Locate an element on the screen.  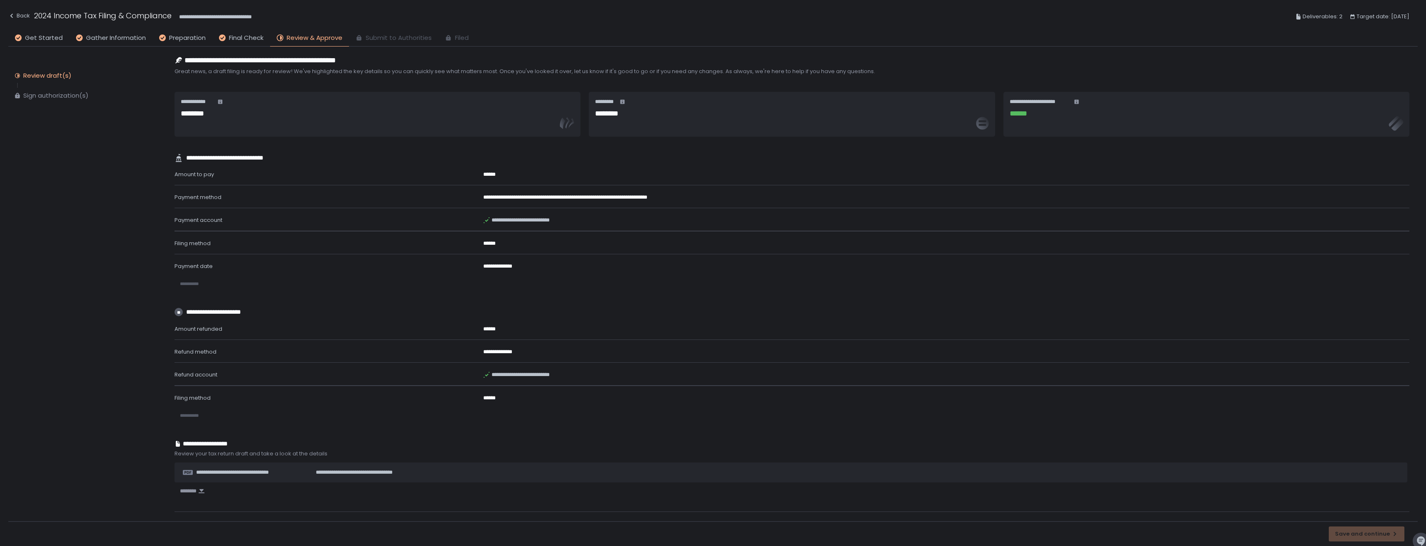
span: Amount refunded is located at coordinates (198, 329).